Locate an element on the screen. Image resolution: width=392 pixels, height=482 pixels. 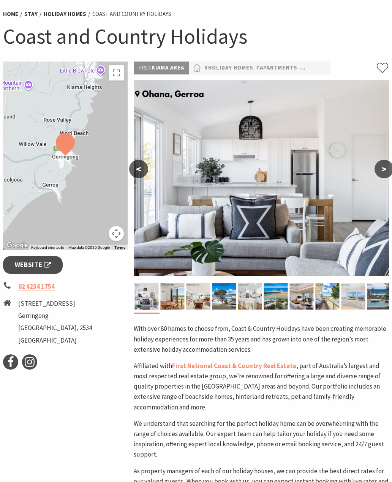
a: Website is located at coordinates (33, 265).